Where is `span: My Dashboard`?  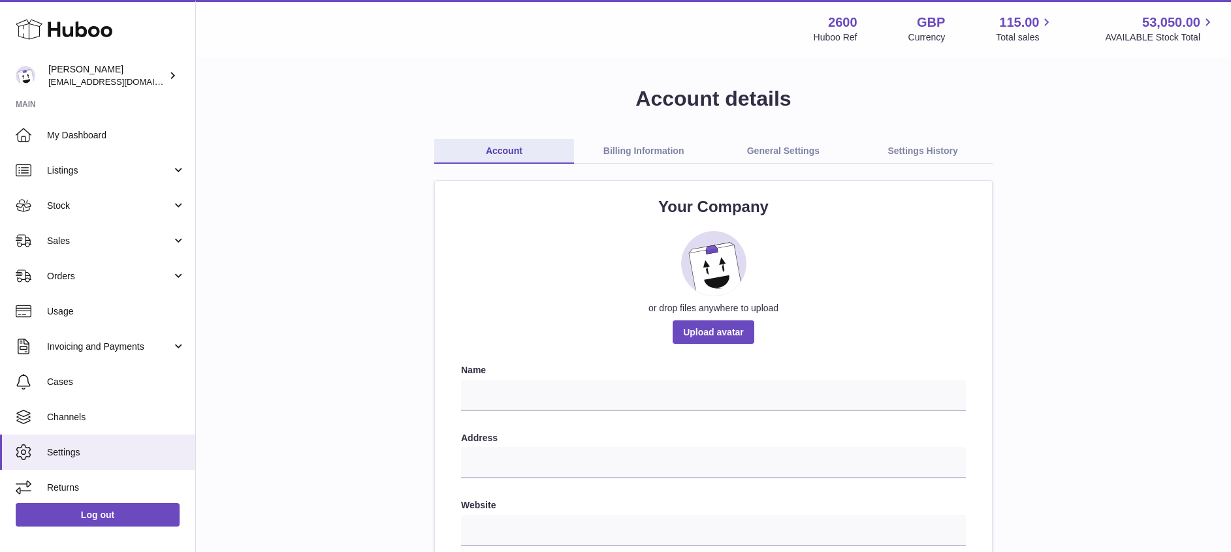
span: My Dashboard is located at coordinates (116, 135).